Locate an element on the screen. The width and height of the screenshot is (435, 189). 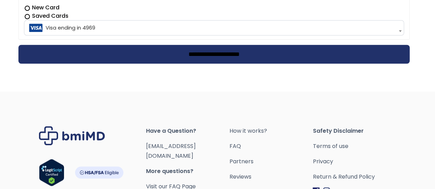
label: New Card is located at coordinates (214, 8).